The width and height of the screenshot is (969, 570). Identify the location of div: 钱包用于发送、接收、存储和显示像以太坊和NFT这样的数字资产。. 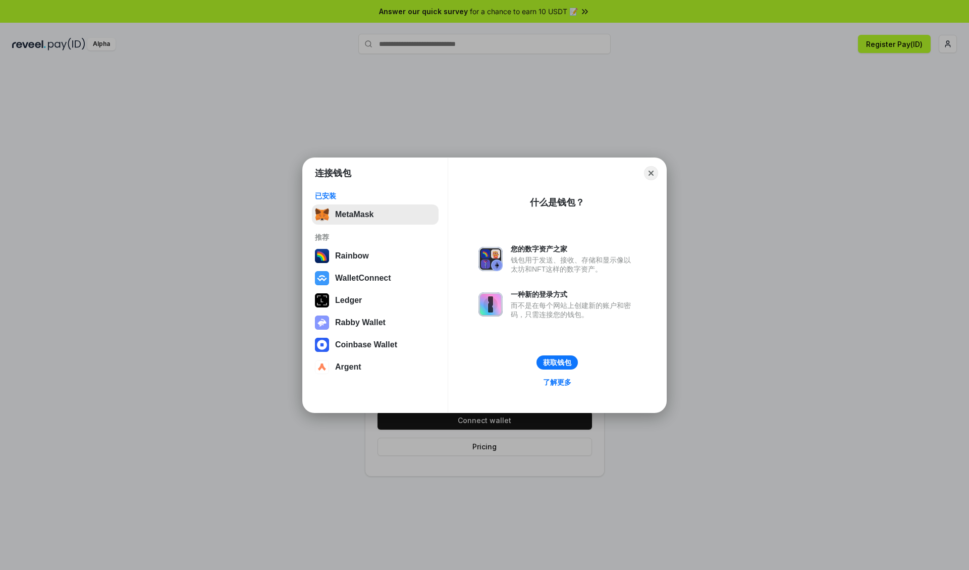
(573, 264).